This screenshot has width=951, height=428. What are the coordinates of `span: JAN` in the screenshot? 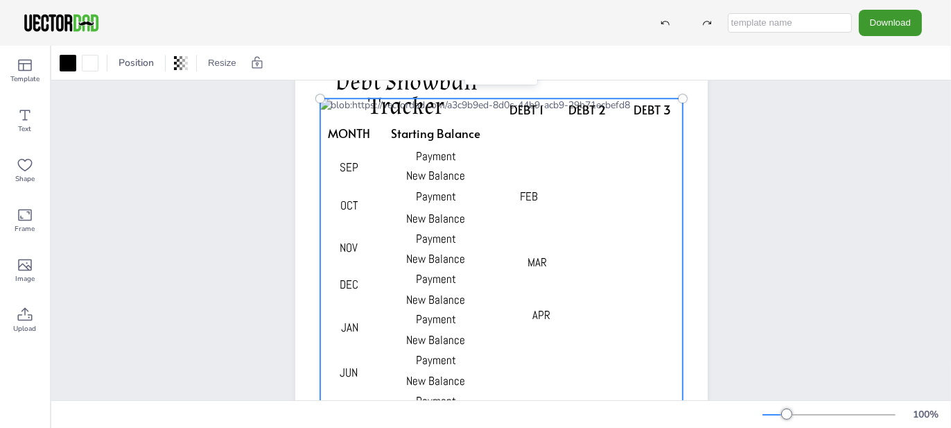 It's located at (349, 327).